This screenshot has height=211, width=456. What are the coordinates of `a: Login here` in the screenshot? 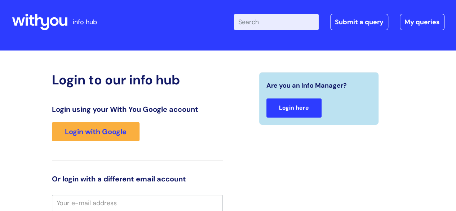 It's located at (294, 108).